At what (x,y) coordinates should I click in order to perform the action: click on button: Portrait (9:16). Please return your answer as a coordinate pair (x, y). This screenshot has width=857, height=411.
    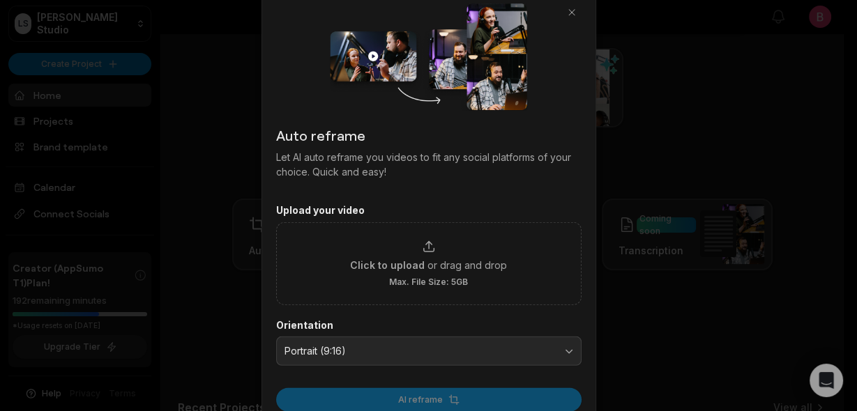
    Looking at the image, I should click on (429, 351).